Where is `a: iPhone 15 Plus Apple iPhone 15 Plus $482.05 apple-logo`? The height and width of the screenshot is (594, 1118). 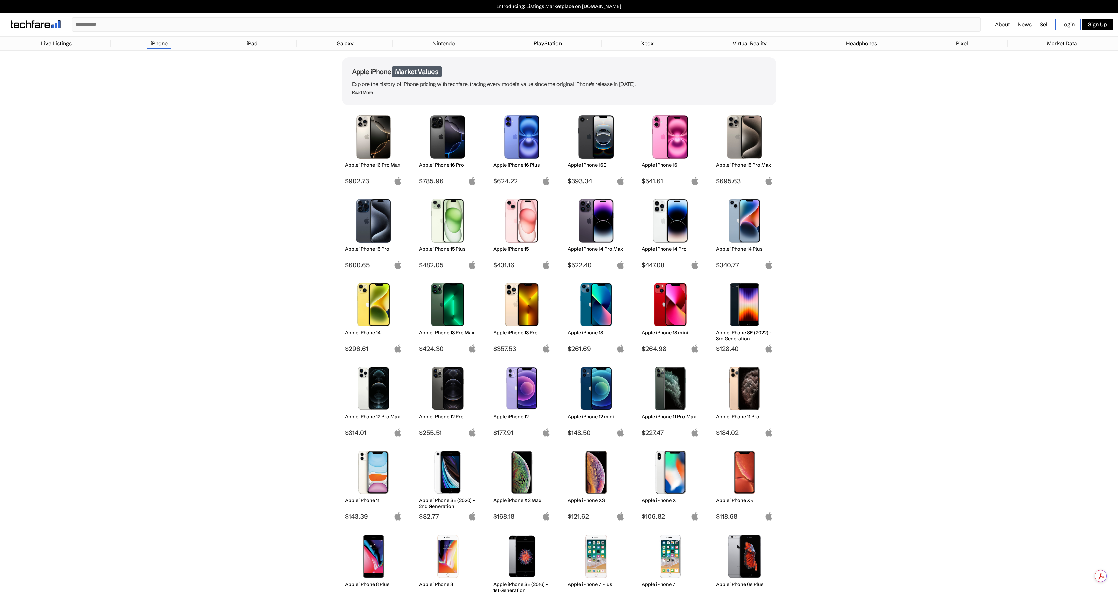 a: iPhone 15 Plus Apple iPhone 15 Plus $482.05 apple-logo is located at coordinates (448, 232).